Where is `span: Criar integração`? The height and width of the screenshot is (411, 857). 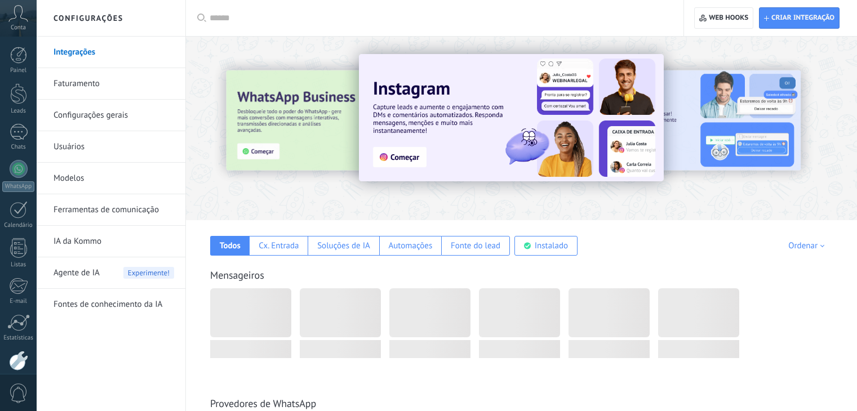 span: Criar integração is located at coordinates (803, 18).